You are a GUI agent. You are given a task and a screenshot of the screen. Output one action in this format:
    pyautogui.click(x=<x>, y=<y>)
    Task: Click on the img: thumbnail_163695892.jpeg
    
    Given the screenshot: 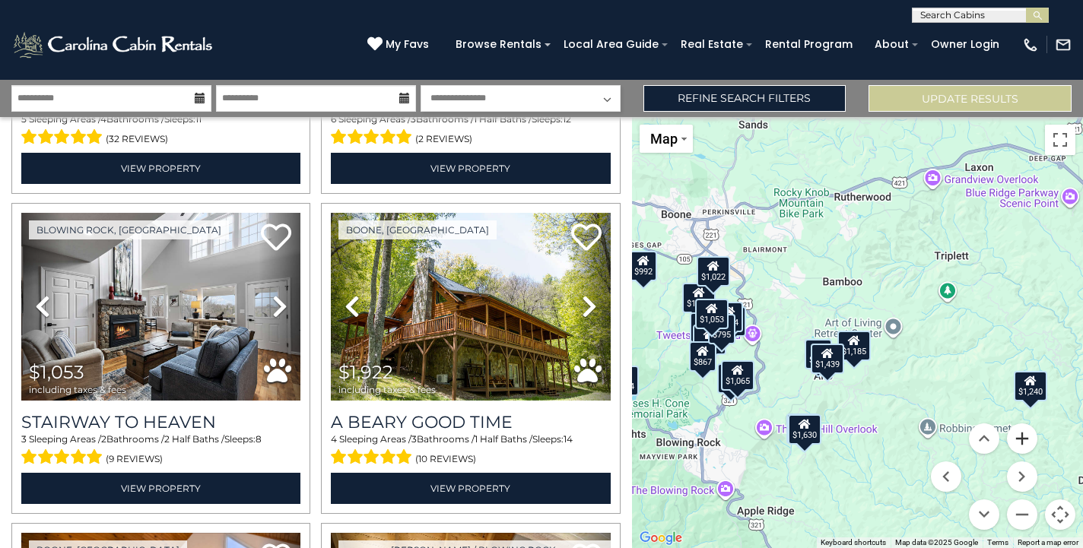 What is the action you would take?
    pyautogui.click(x=160, y=307)
    